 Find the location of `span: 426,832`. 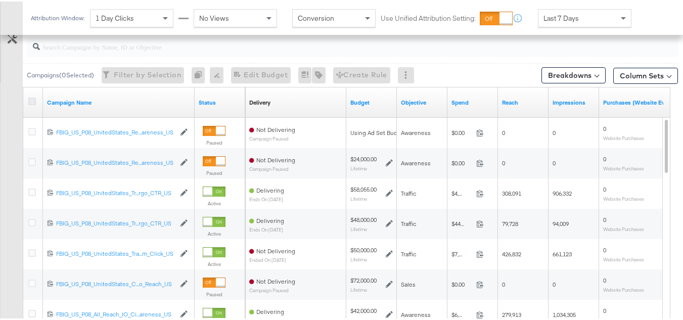

span: 426,832 is located at coordinates (512, 252).